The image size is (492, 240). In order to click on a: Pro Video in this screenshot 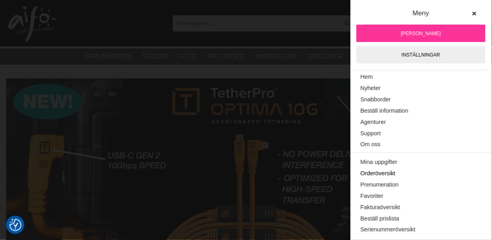, I will do `click(226, 57)`.